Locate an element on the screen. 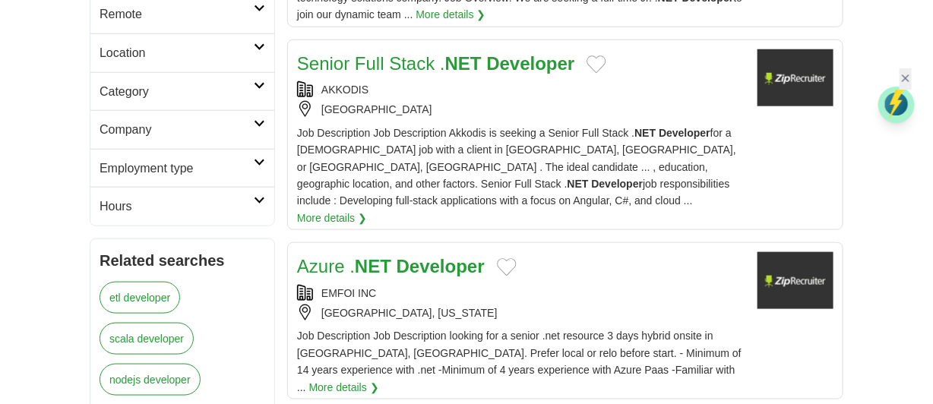 The image size is (933, 404). h2: Category is located at coordinates (176, 92).